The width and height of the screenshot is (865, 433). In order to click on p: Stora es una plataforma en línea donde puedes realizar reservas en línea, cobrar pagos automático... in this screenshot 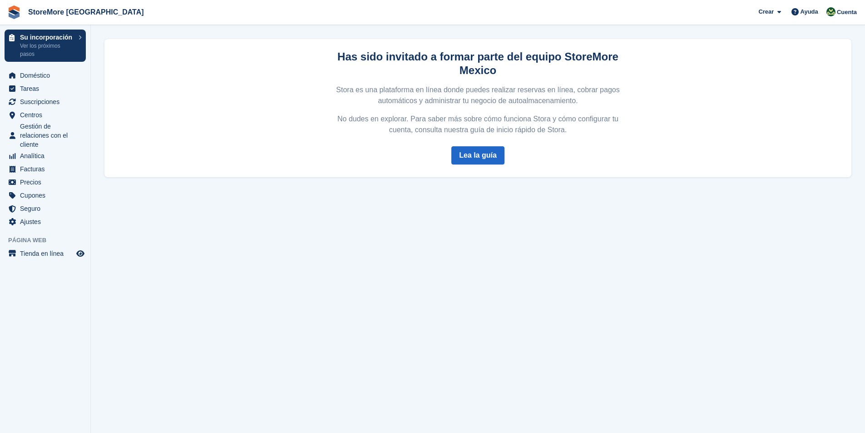, I will do `click(478, 95)`.